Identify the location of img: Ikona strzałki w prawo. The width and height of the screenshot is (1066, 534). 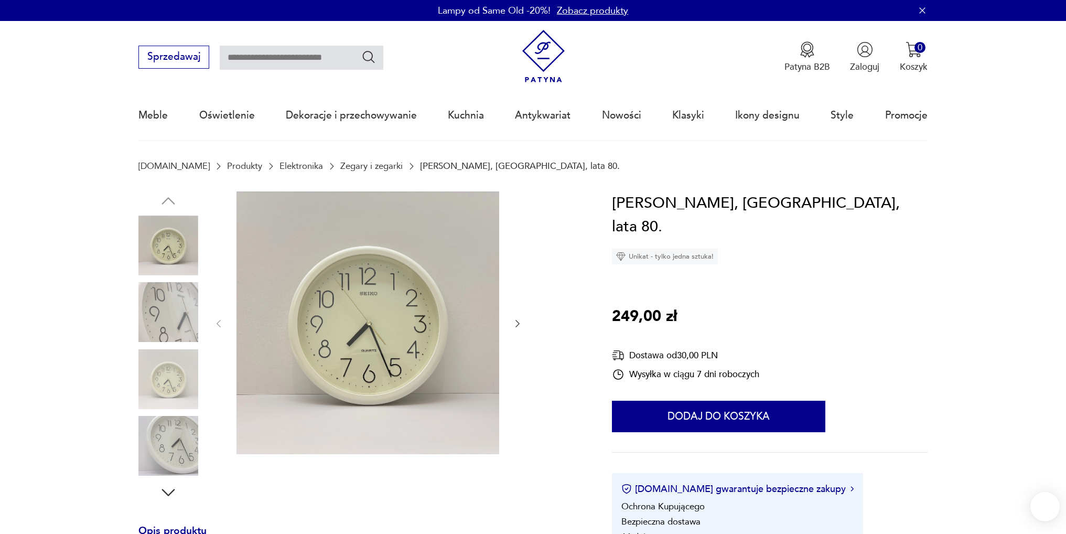
(852, 489).